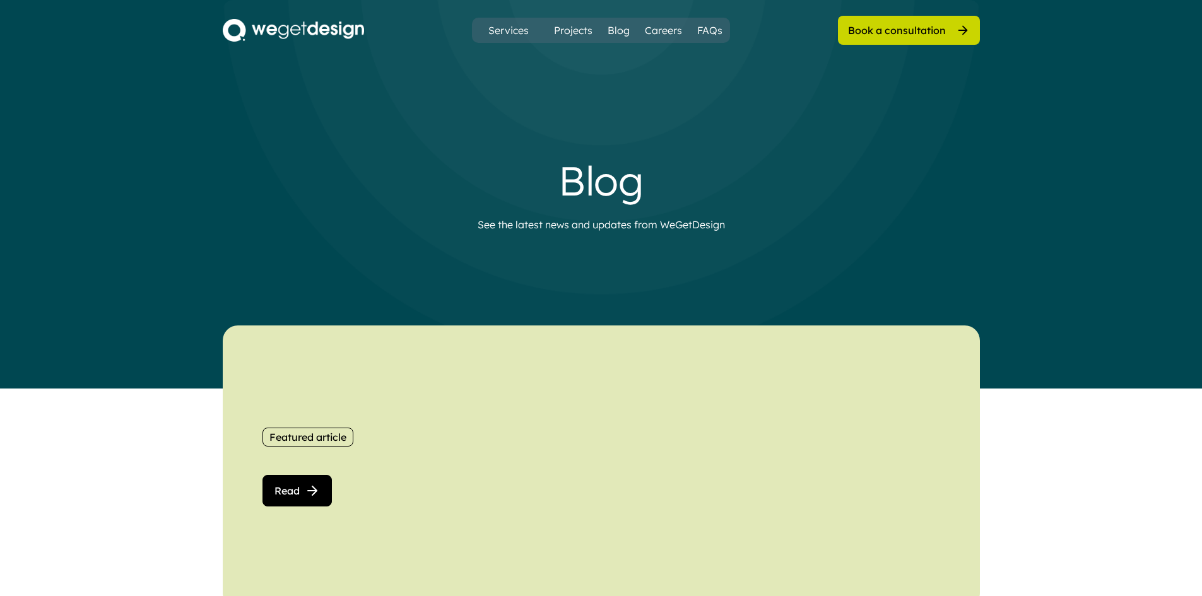 The image size is (1202, 596). Describe the element at coordinates (573, 30) in the screenshot. I see `div: Projects` at that location.